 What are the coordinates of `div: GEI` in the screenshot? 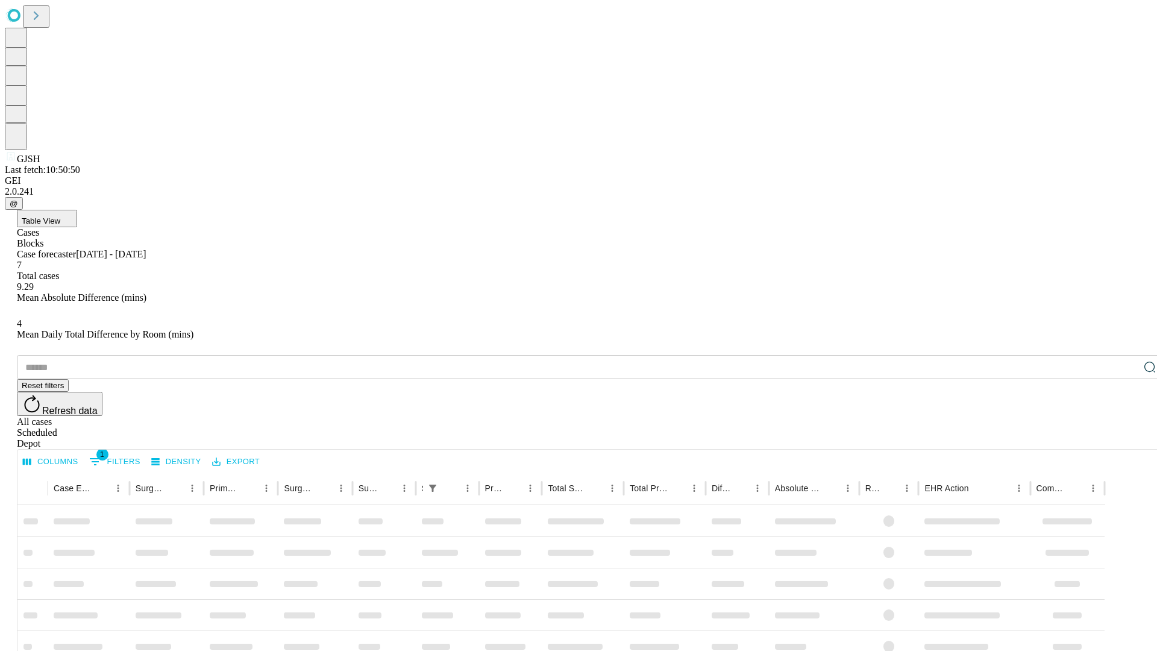 It's located at (578, 181).